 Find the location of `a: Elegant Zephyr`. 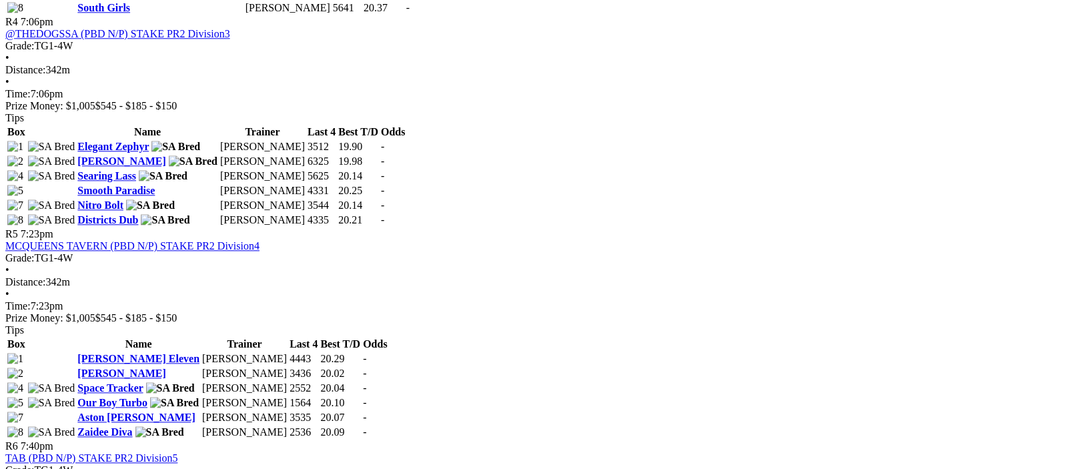

a: Elegant Zephyr is located at coordinates (113, 146).